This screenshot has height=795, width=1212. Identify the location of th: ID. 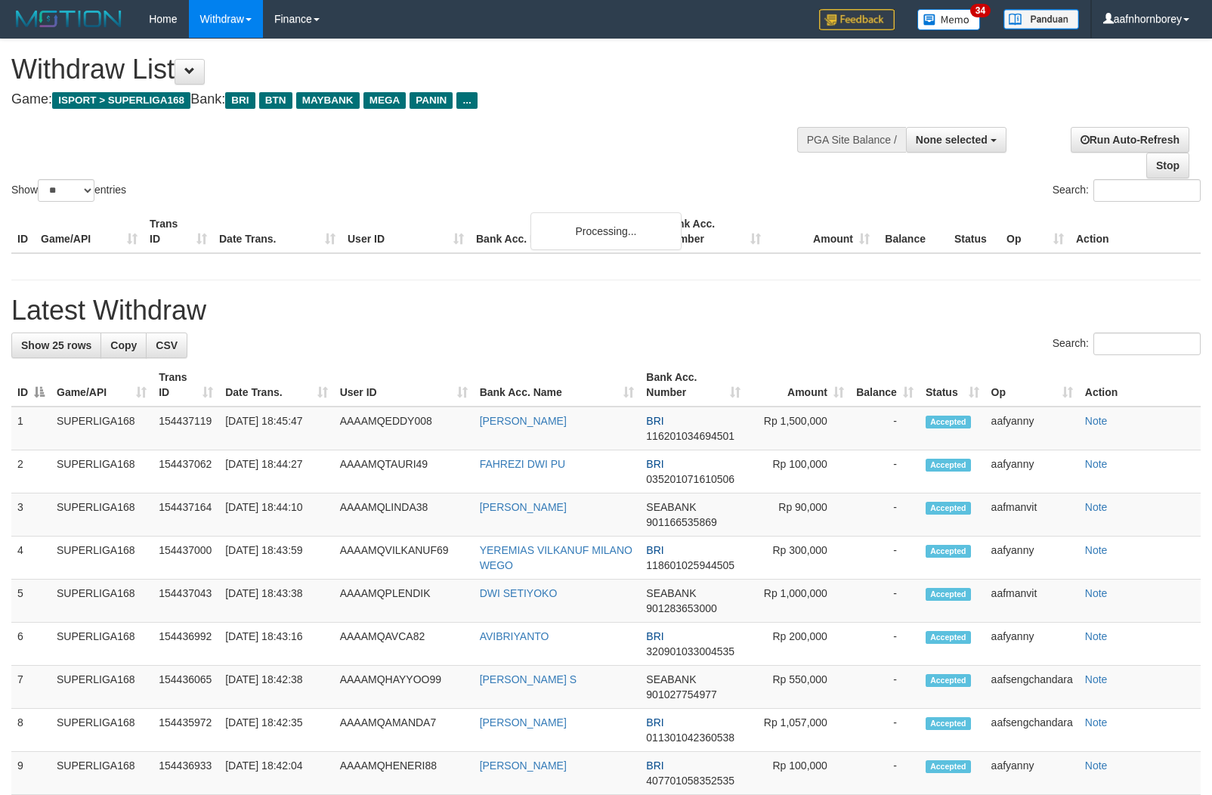
(23, 231).